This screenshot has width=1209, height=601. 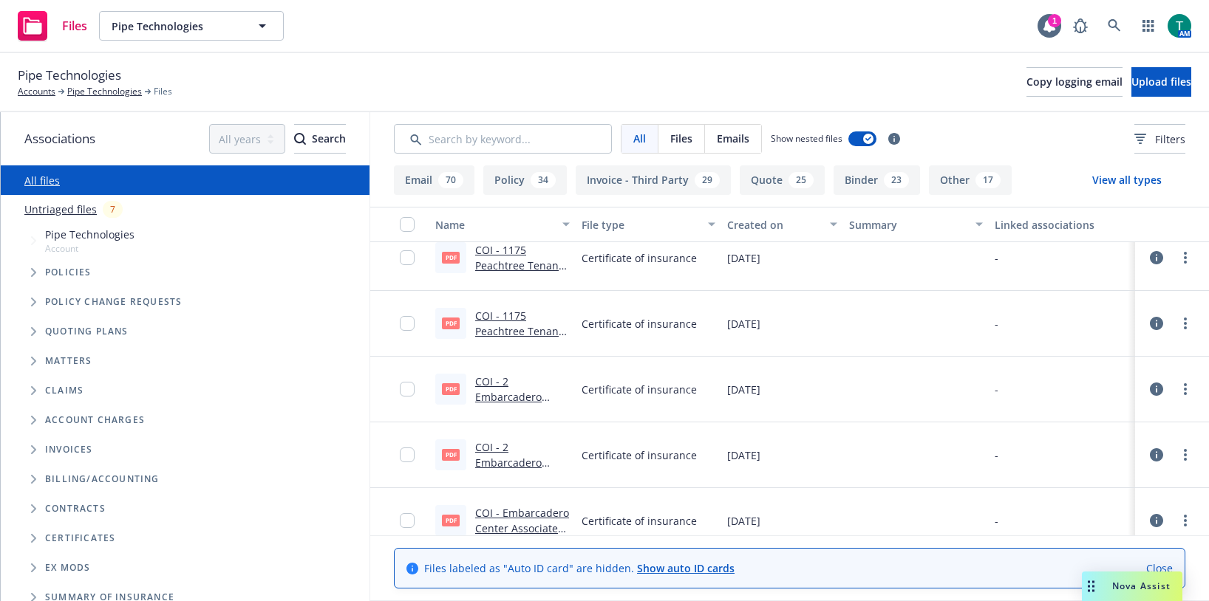 I want to click on div: Name, so click(x=494, y=225).